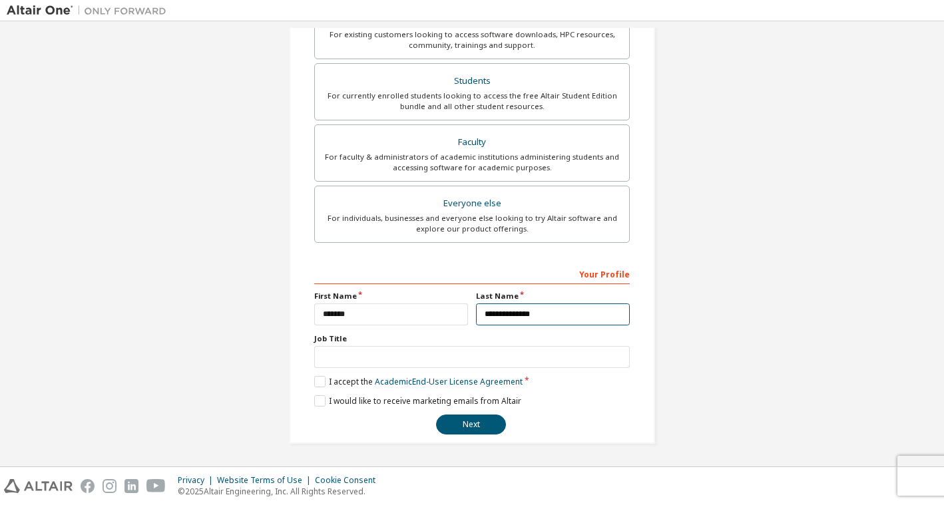 The height and width of the screenshot is (505, 944). Describe the element at coordinates (472, 142) in the screenshot. I see `div: Faculty` at that location.